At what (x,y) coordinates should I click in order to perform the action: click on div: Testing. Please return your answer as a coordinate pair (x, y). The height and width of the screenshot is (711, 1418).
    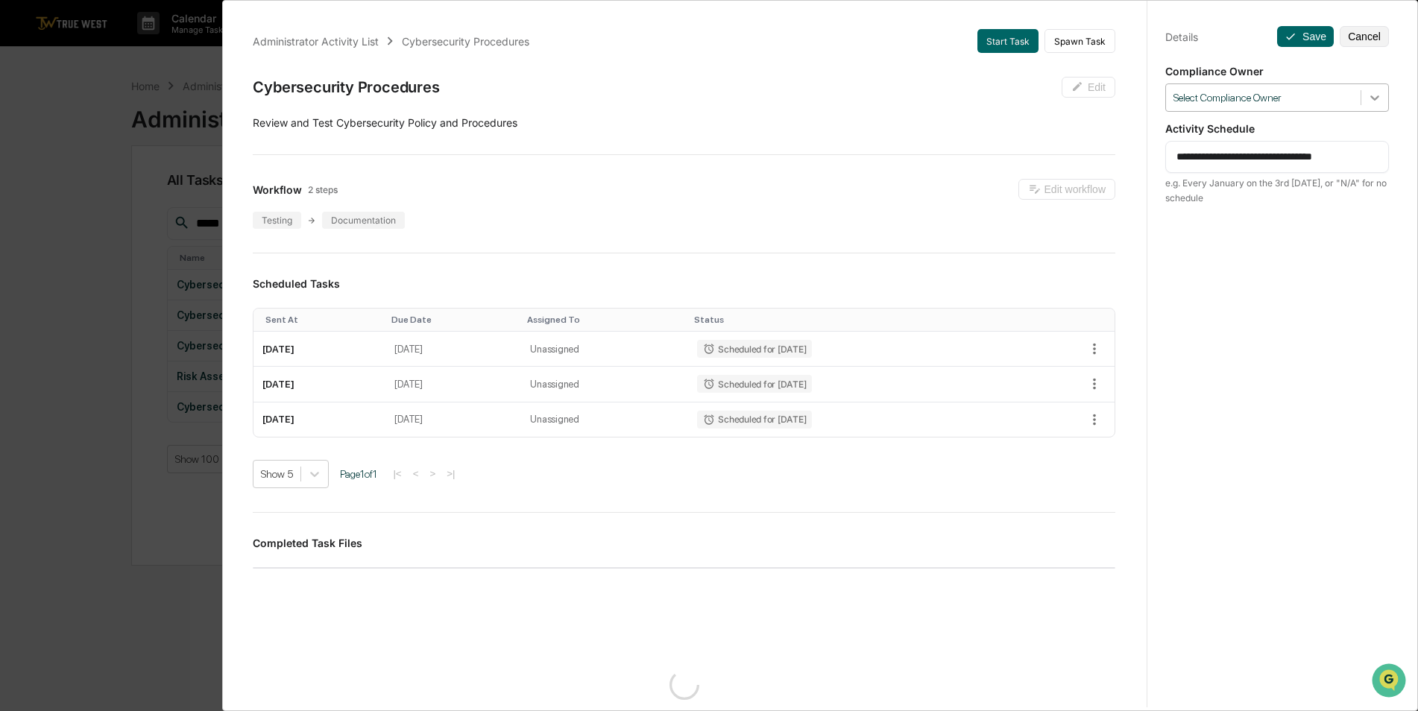
    Looking at the image, I should click on (277, 220).